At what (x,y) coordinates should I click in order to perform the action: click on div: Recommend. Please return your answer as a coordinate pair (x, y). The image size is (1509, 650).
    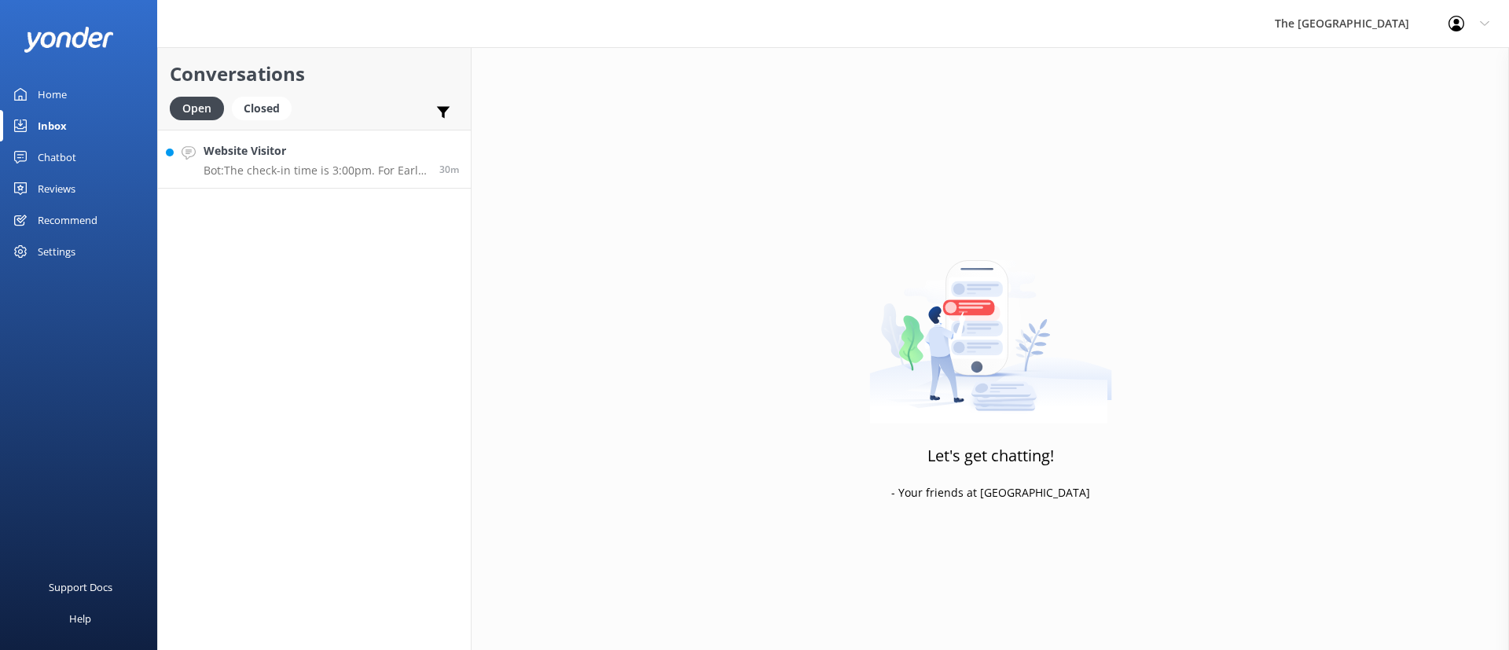
    Looking at the image, I should click on (68, 220).